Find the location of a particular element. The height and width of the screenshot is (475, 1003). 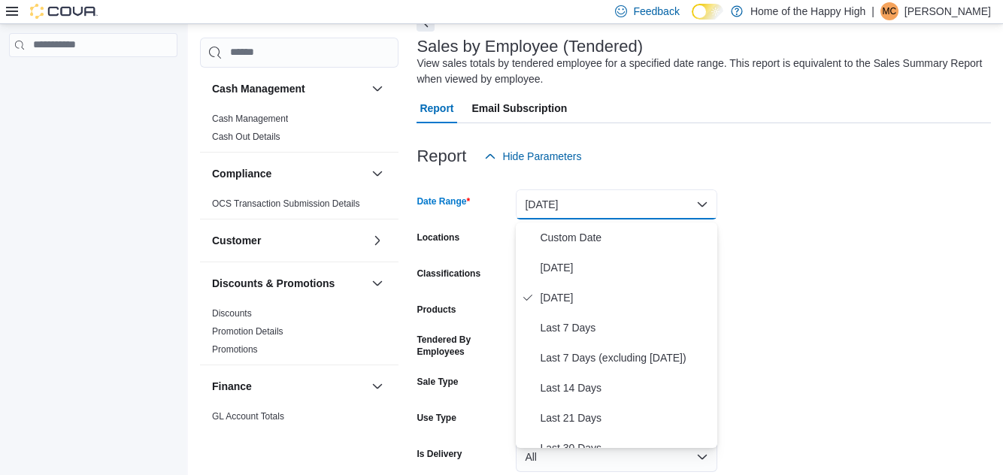

label: Is Delivery is located at coordinates (439, 454).